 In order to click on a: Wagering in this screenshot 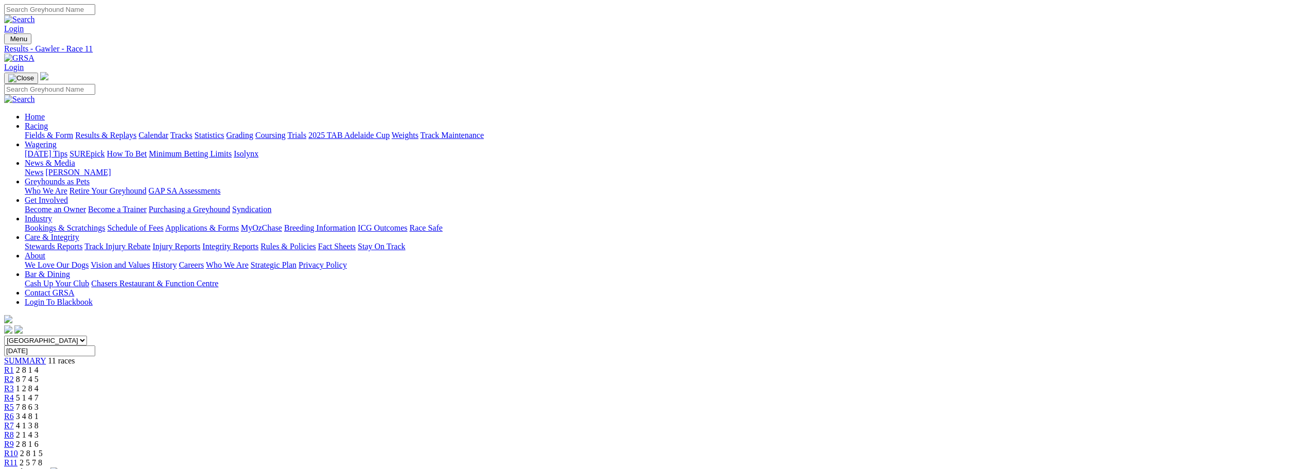, I will do `click(41, 144)`.